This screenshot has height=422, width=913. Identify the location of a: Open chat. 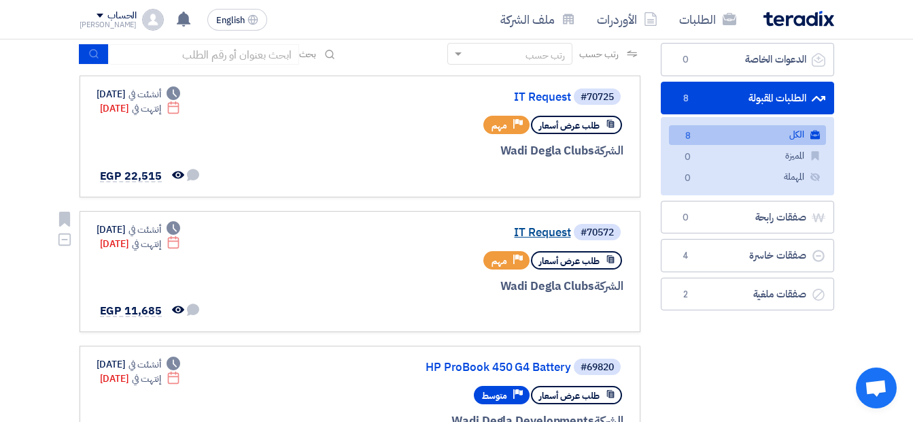
(877, 388).